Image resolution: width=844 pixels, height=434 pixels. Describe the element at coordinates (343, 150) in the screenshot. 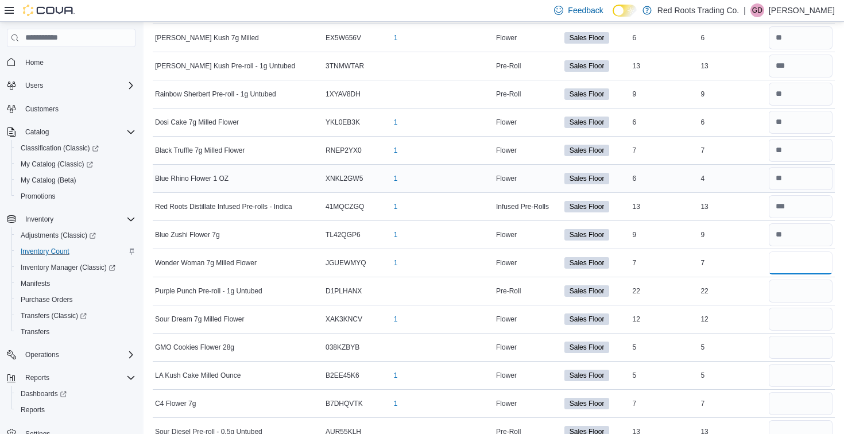

I see `span: RNEP2YX0` at that location.